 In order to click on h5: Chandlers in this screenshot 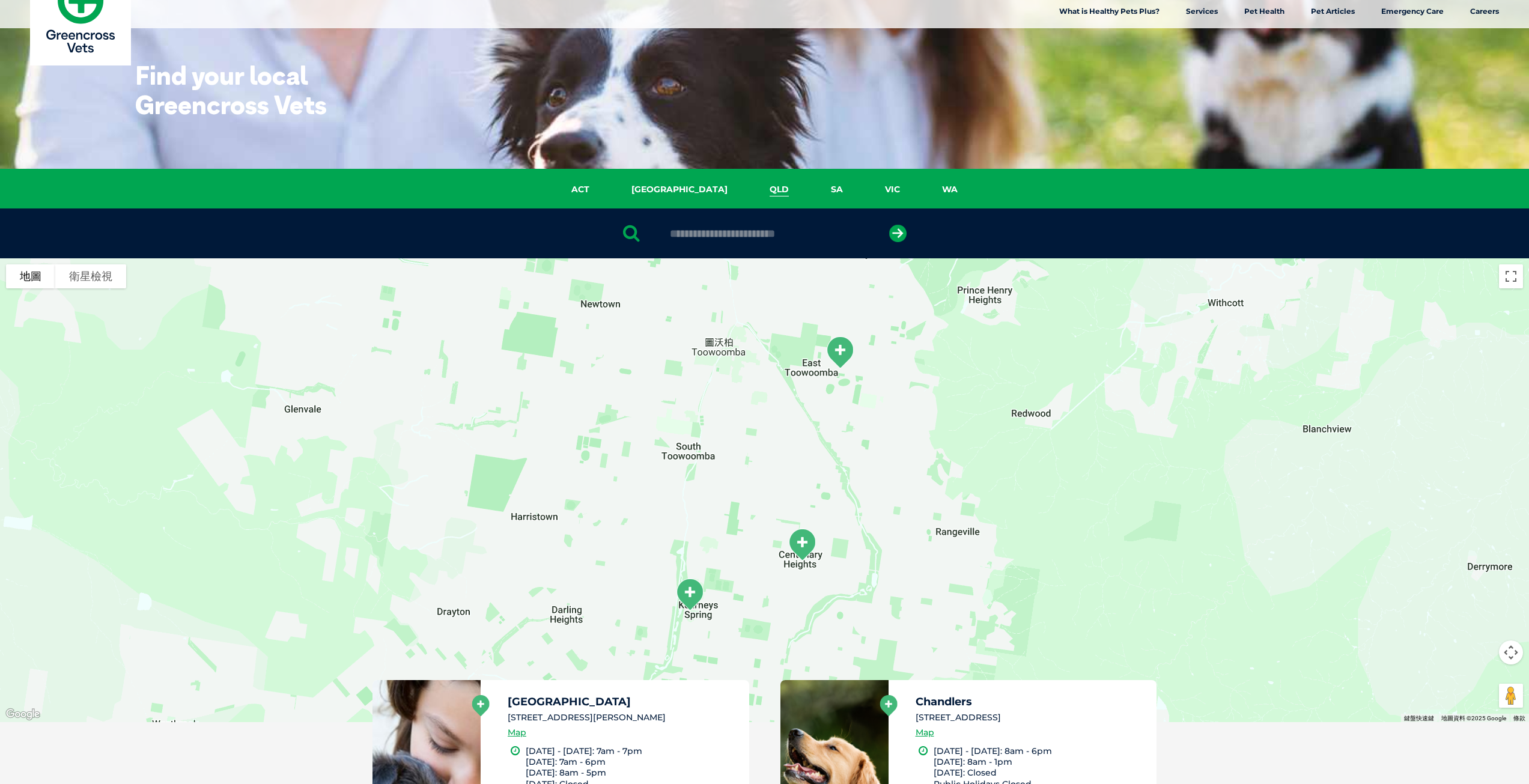, I will do `click(1031, 701)`.